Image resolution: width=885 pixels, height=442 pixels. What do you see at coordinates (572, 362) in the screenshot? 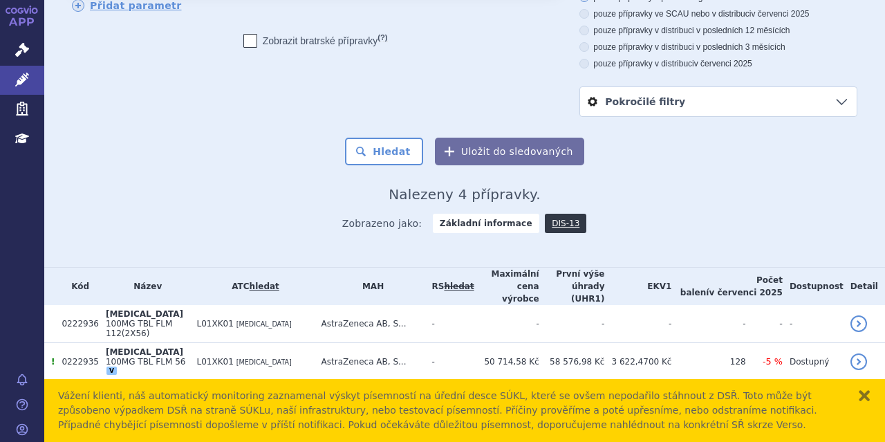
I see `td: 58 576,98 Kč` at bounding box center [572, 362].